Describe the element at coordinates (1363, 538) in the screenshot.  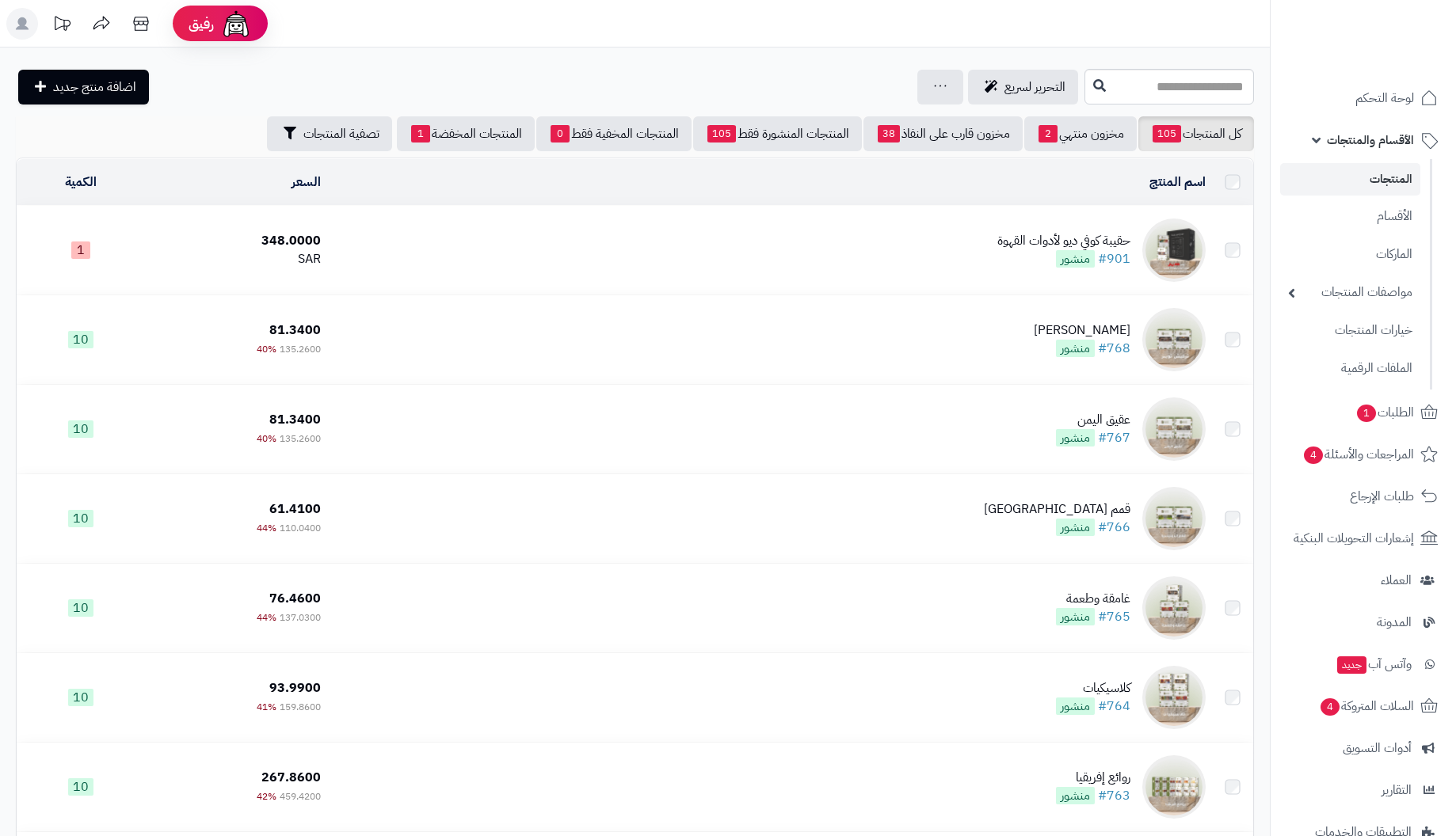
I see `a: إشعارات التحويلات البنكية` at that location.